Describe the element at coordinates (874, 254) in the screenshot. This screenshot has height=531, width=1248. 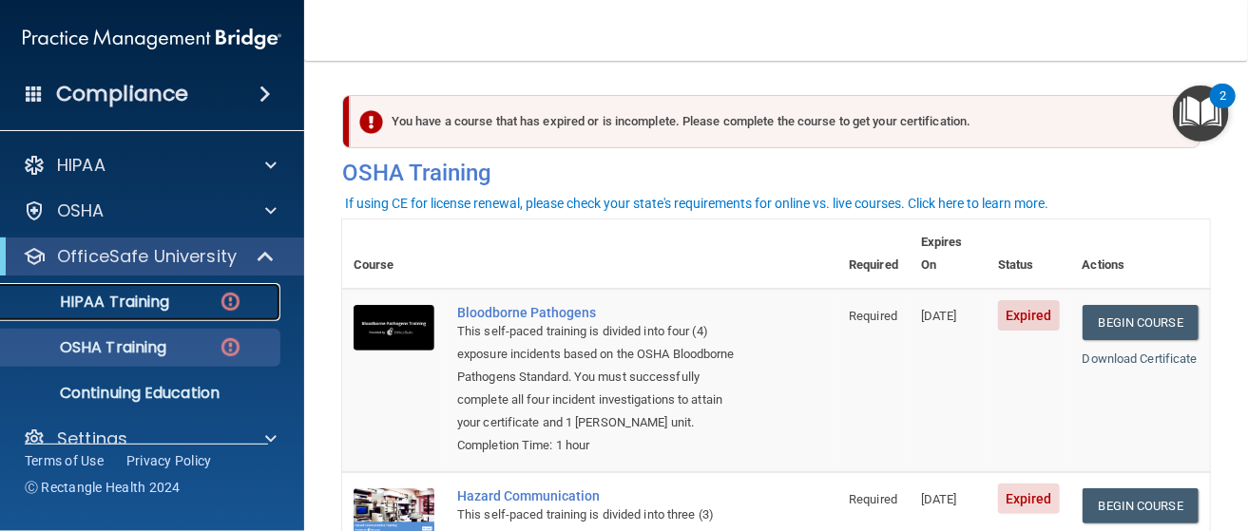
I see `th: Required` at that location.